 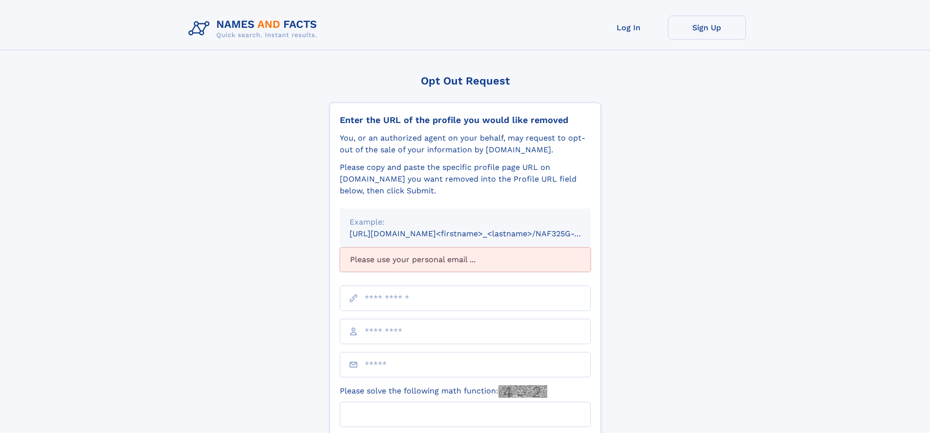 What do you see at coordinates (707, 27) in the screenshot?
I see `a: Sign Up` at bounding box center [707, 27].